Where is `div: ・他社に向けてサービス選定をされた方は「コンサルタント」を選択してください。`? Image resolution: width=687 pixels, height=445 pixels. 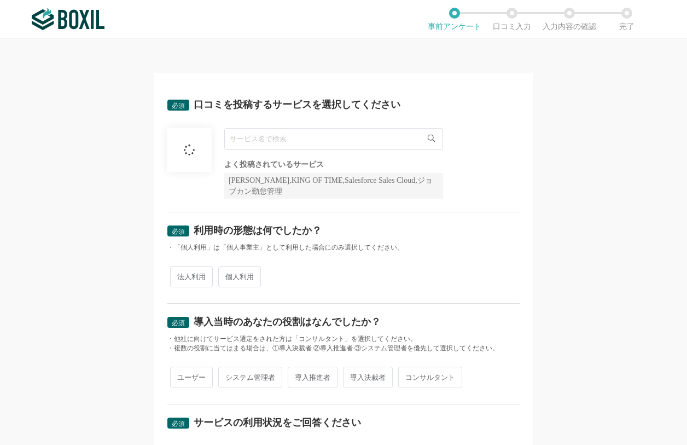
div: ・他社に向けてサービス選定をされた方は「コンサルタント」を選択してください。 is located at coordinates (343, 339).